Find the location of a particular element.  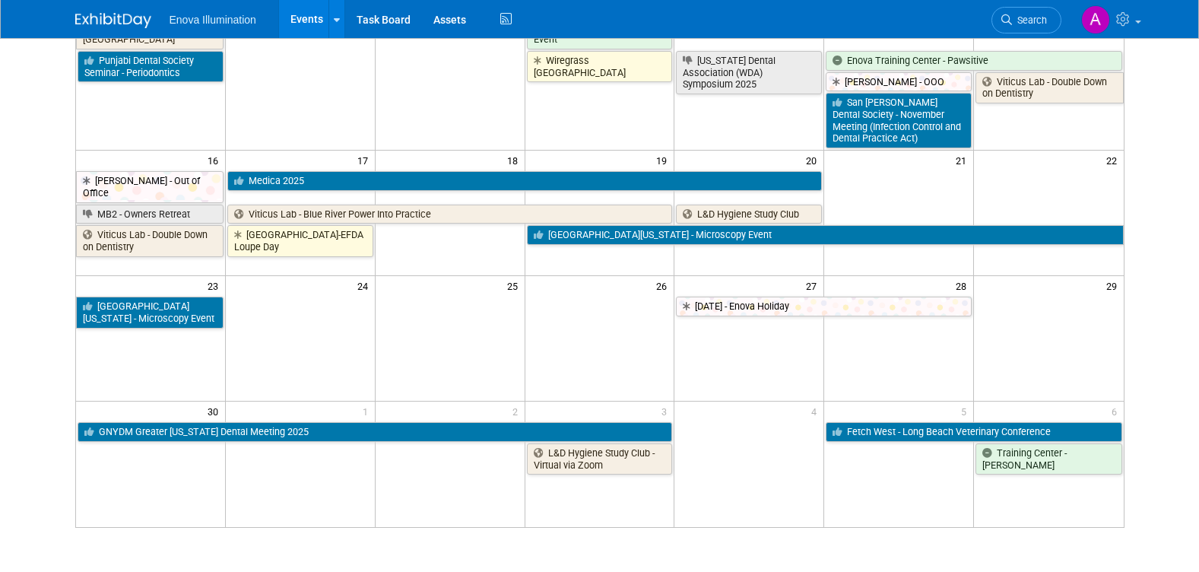

span: 16 is located at coordinates (215, 160).